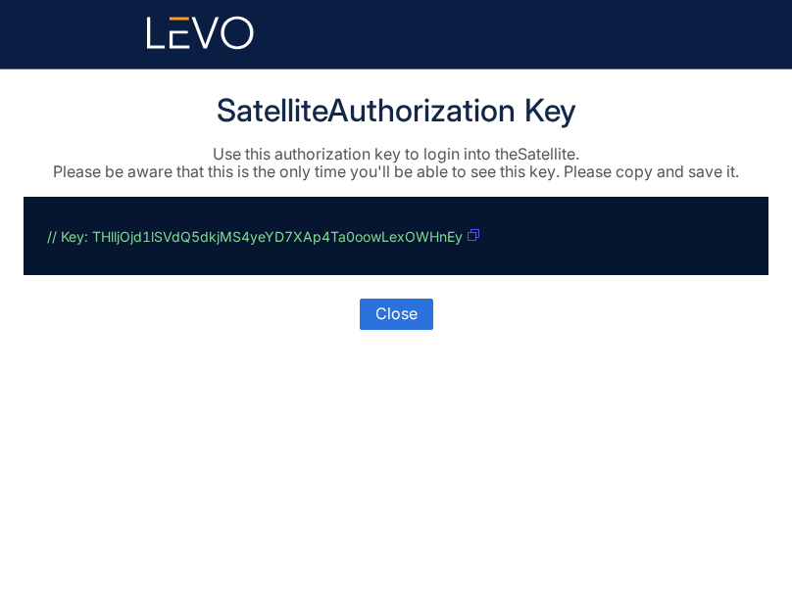 The image size is (792, 605). I want to click on span: Close, so click(396, 314).